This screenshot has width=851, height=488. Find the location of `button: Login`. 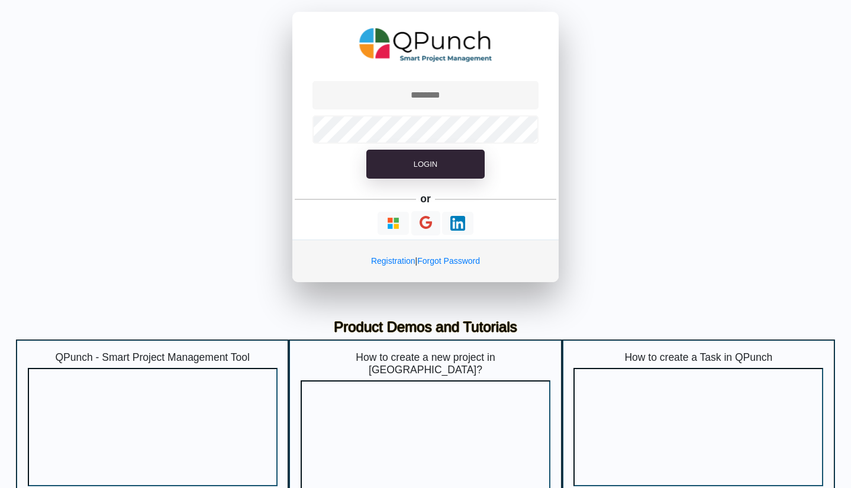

button: Login is located at coordinates (425, 164).